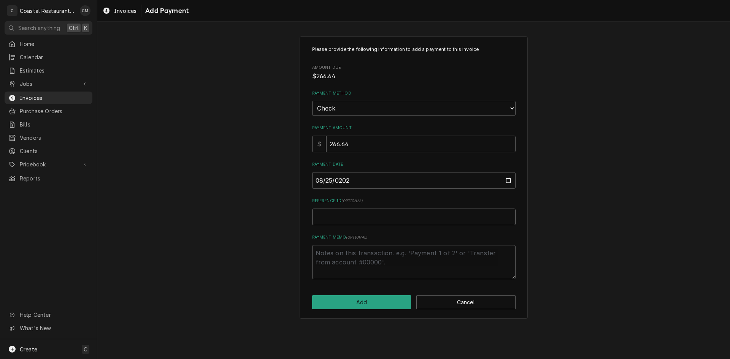 The image size is (730, 359). Describe the element at coordinates (48, 111) in the screenshot. I see `a: Purchase Orders` at that location.